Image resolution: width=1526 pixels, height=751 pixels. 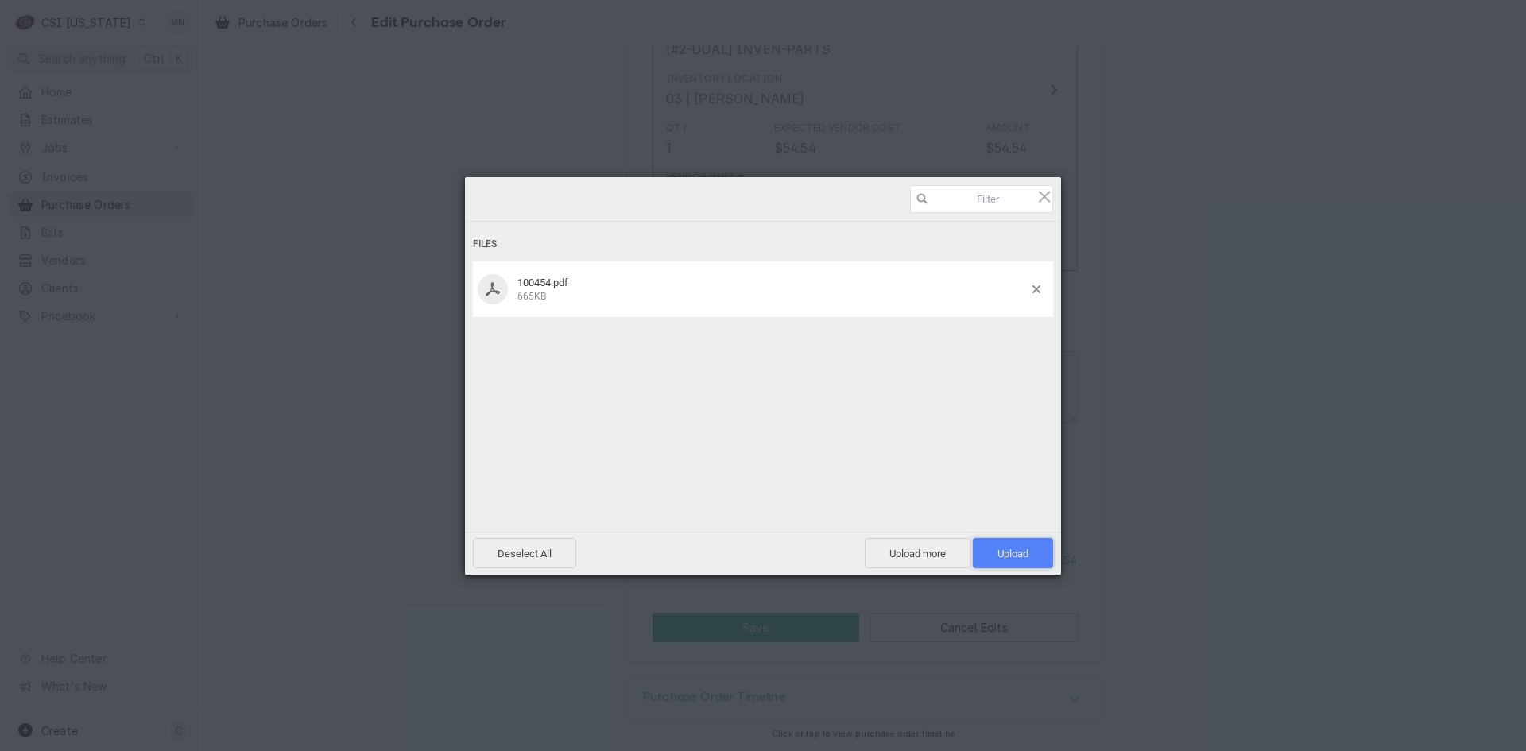 I want to click on span: 665KB, so click(x=532, y=296).